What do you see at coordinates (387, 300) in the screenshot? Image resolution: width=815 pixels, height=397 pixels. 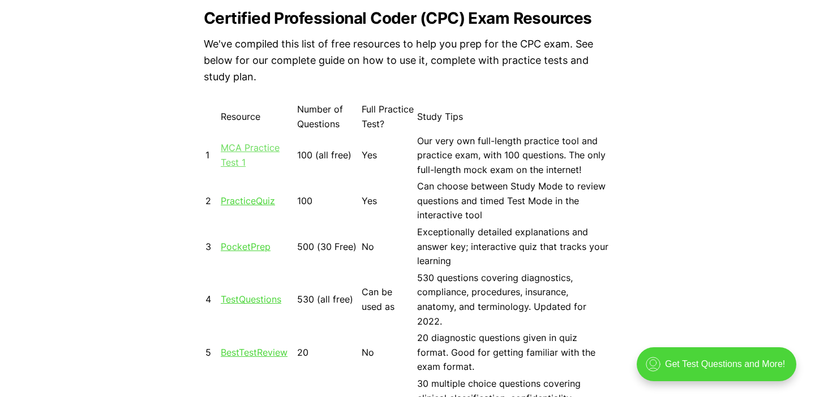 I see `td: Can be used as` at bounding box center [387, 300].